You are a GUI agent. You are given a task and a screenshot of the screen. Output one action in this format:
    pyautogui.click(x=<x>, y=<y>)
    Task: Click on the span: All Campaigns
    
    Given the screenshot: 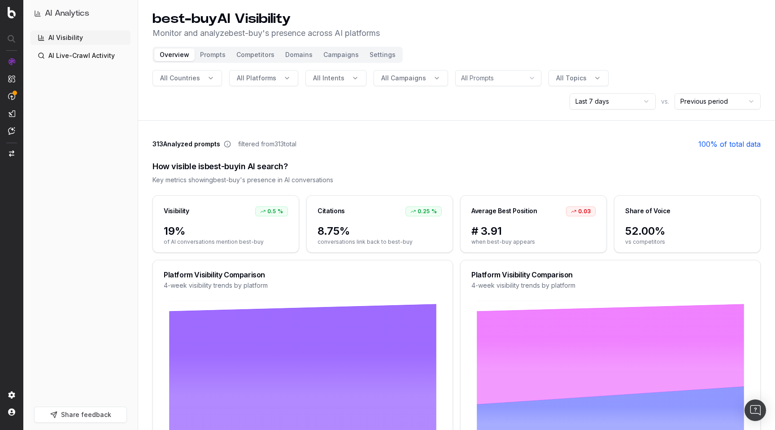 What is the action you would take?
    pyautogui.click(x=404, y=78)
    